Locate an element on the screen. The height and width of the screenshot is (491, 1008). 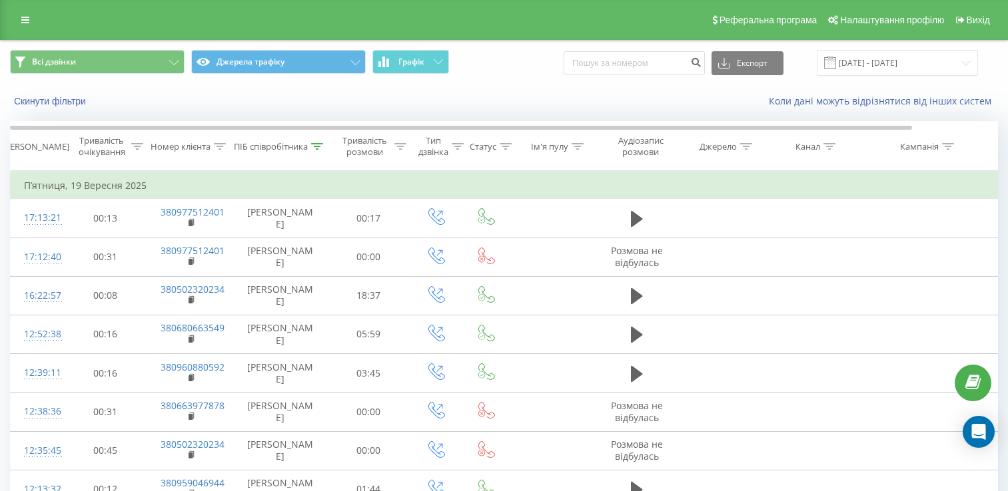
div: Тривалість розмови is located at coordinates (364, 147).